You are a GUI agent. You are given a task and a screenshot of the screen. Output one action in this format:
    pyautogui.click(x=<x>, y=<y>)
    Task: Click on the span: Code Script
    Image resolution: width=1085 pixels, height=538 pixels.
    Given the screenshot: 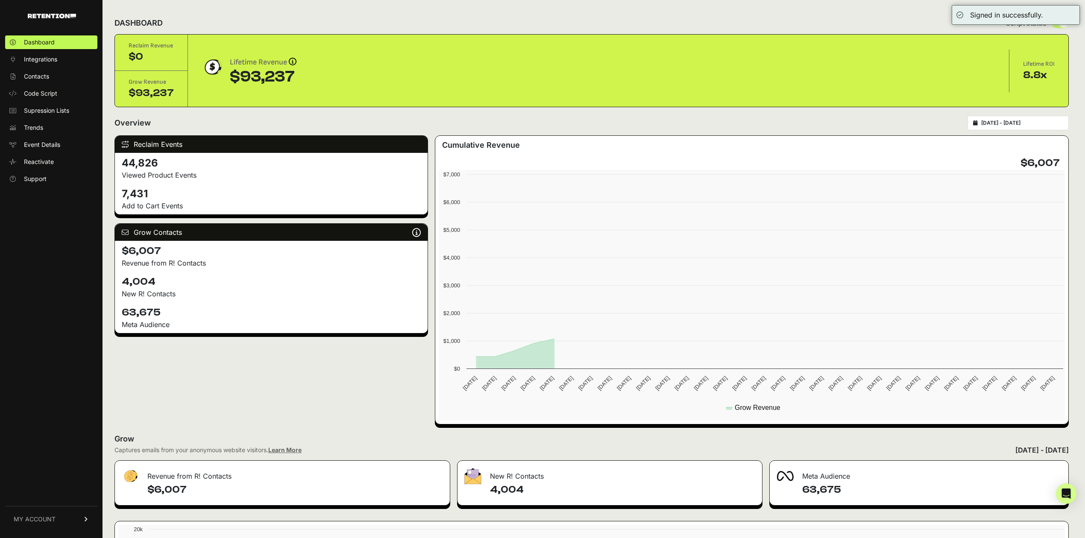 What is the action you would take?
    pyautogui.click(x=41, y=94)
    